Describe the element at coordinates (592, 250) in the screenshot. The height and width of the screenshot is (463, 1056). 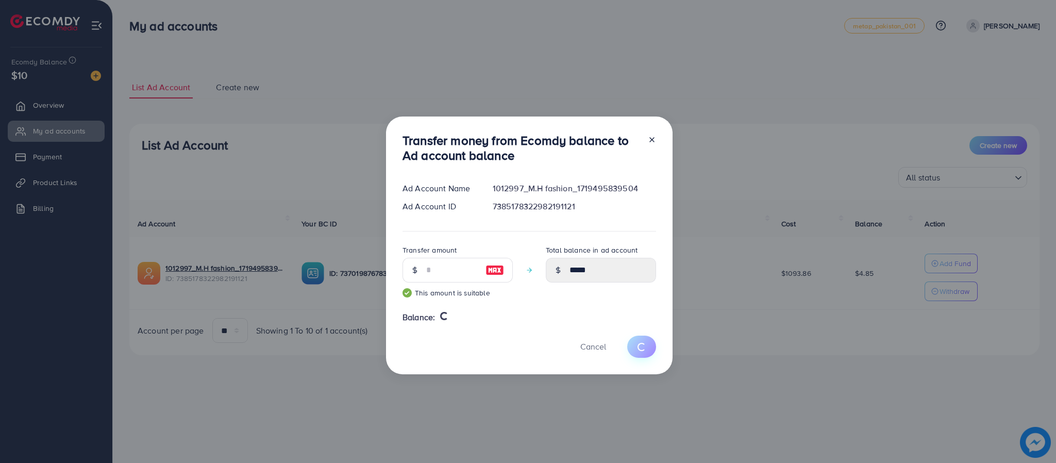
I see `label: Total balance in ad account` at that location.